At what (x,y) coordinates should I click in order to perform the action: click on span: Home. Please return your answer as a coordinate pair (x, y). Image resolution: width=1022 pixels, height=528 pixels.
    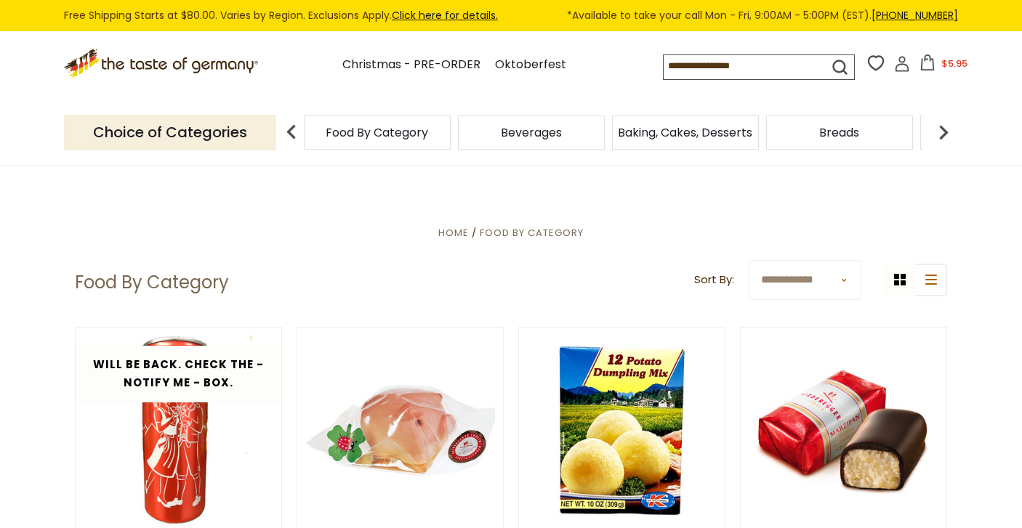
    Looking at the image, I should click on (454, 233).